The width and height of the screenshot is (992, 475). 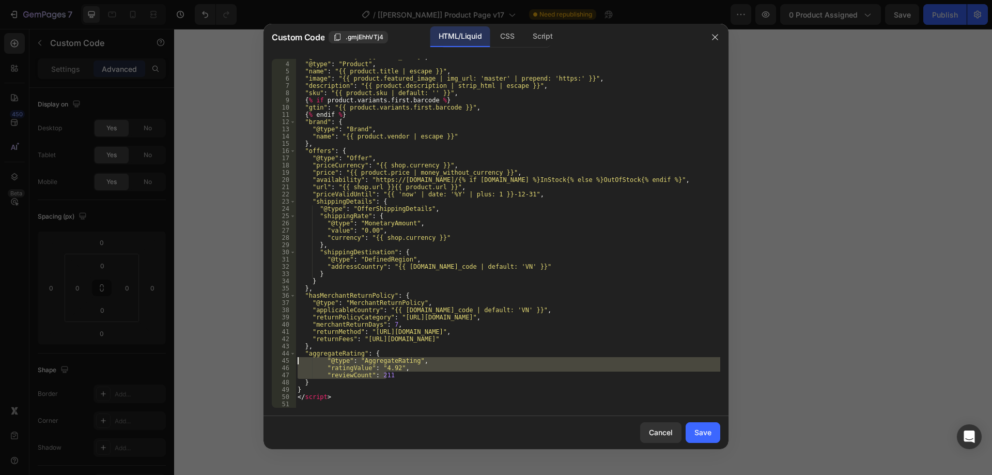 What do you see at coordinates (284, 368) in the screenshot?
I see `div: 46` at bounding box center [284, 368].